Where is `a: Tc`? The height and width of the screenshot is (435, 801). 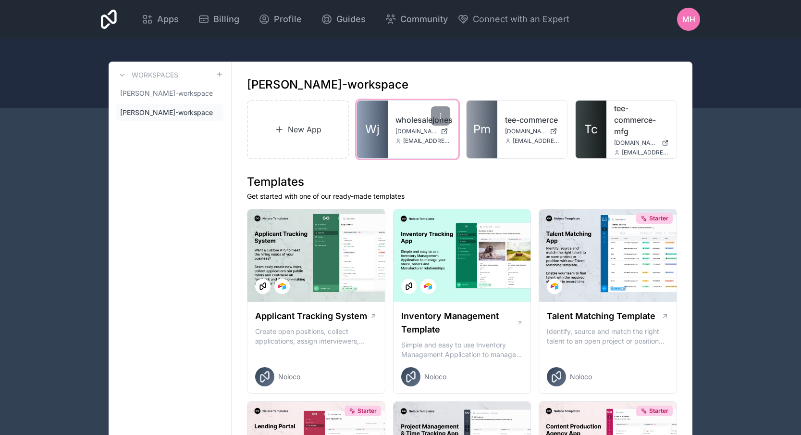 a: Tc is located at coordinates (591, 129).